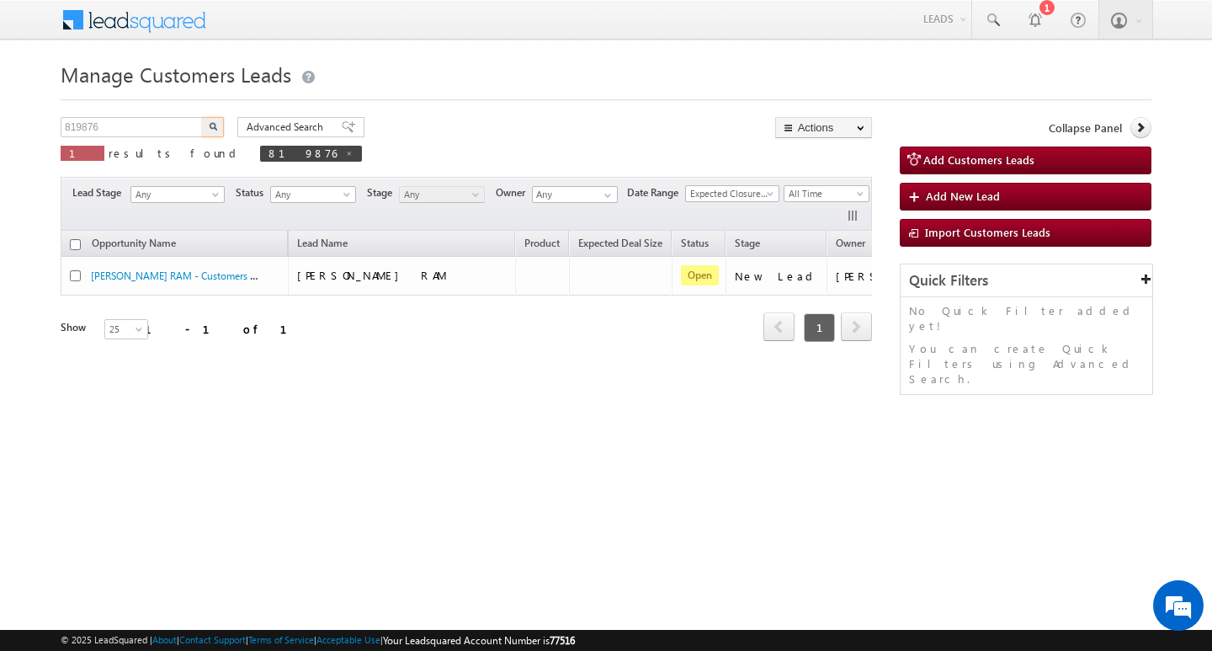 The width and height of the screenshot is (1212, 651). Describe the element at coordinates (253, 193) in the screenshot. I see `span: Status` at that location.